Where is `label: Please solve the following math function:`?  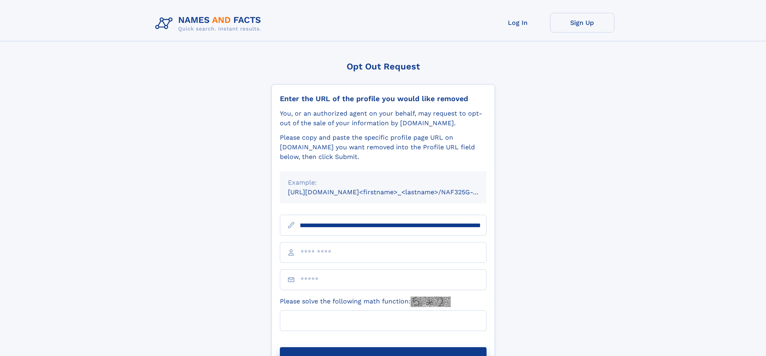
label: Please solve the following math function: is located at coordinates (365, 302).